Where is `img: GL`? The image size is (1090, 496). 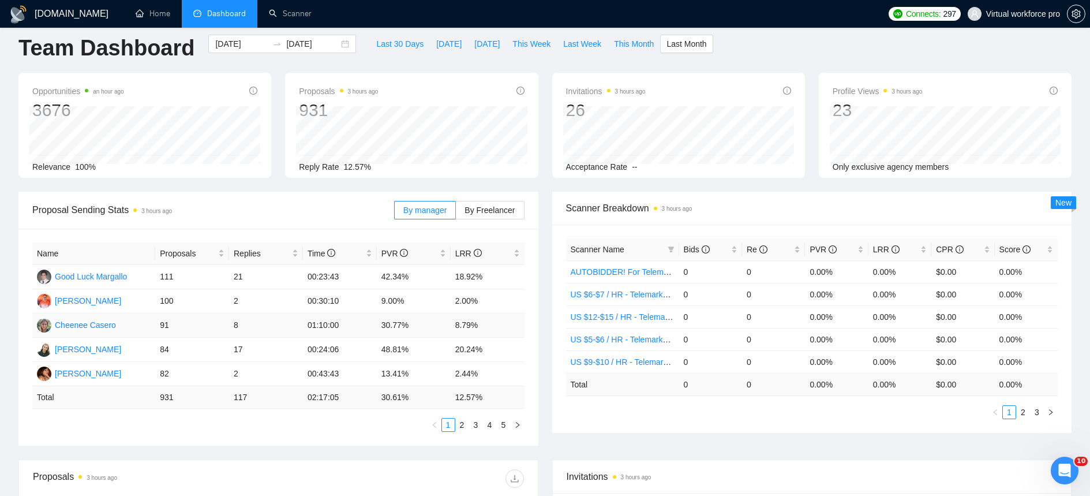
img: GL is located at coordinates (44, 276).